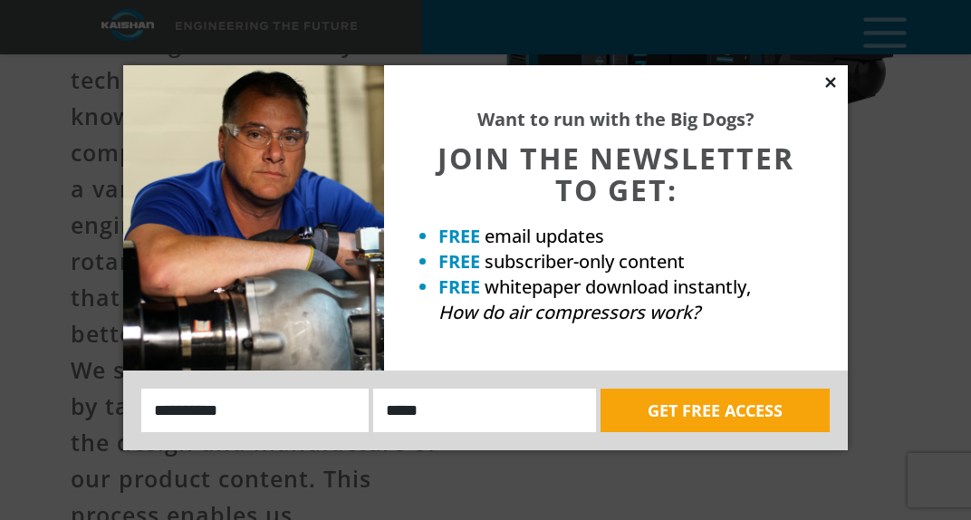  I want to click on input: Email, so click(485, 410).